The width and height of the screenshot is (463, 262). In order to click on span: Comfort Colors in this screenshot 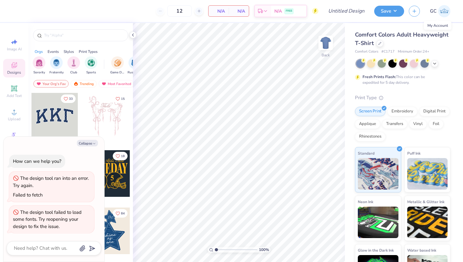, I will do `click(367, 52)`.